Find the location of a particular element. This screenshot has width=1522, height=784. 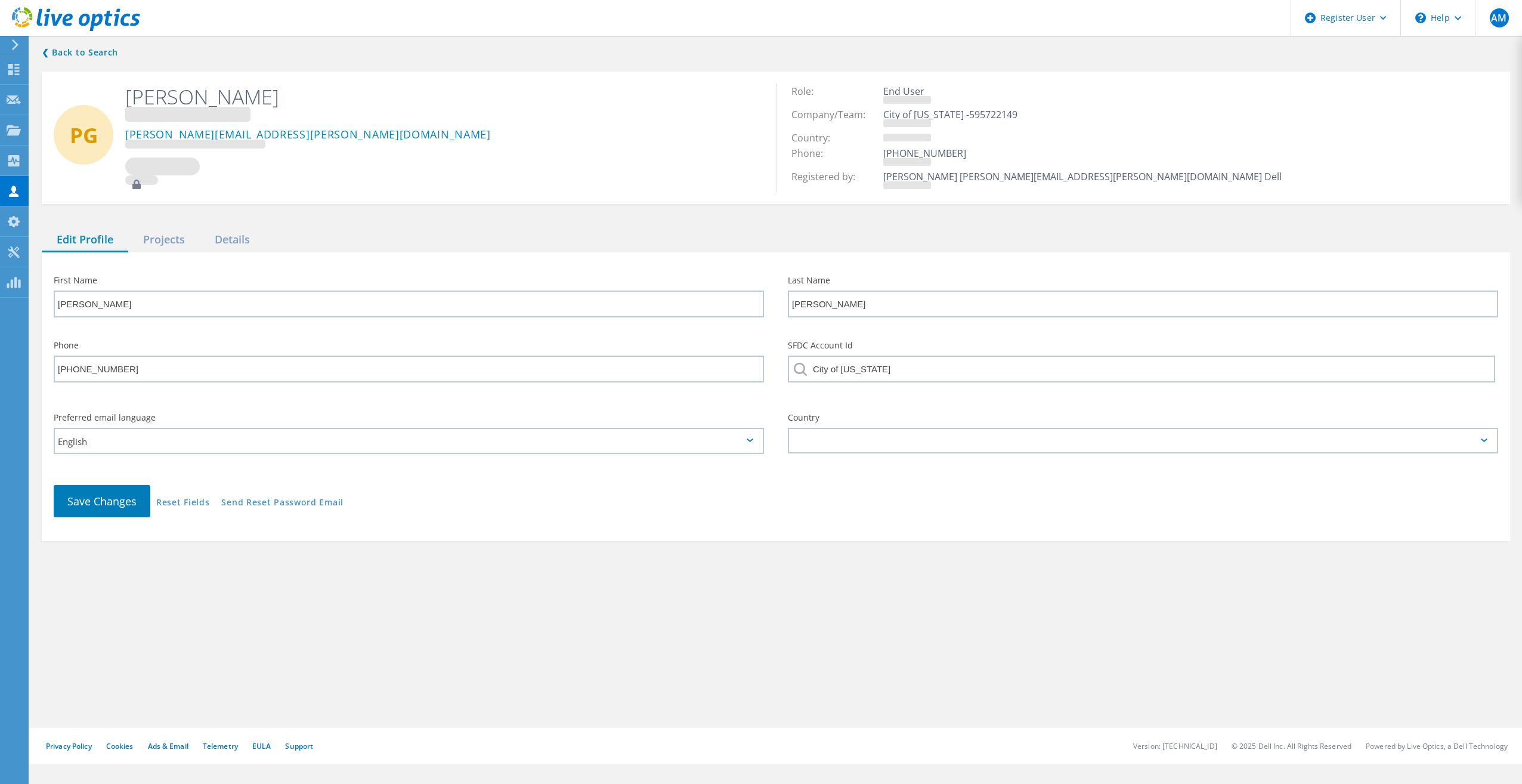

a: Send Reset Password Email is located at coordinates (282, 503).